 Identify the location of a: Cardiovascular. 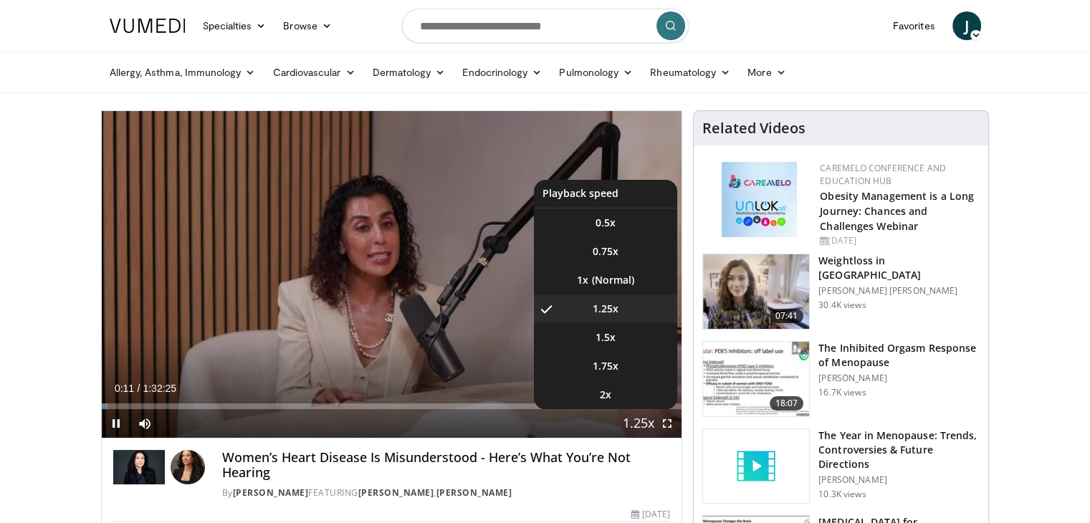
(313, 72).